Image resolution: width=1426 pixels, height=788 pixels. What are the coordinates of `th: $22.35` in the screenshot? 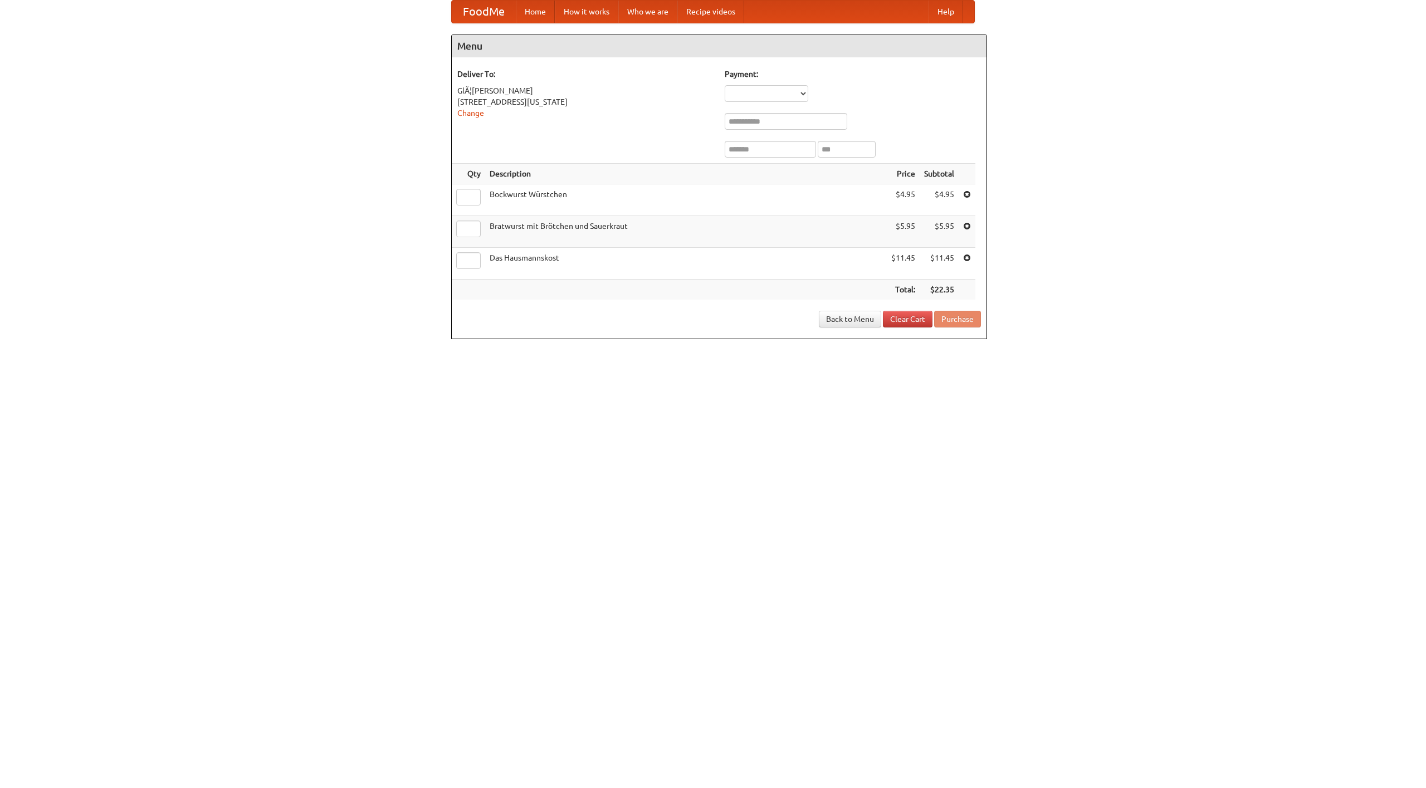 It's located at (939, 290).